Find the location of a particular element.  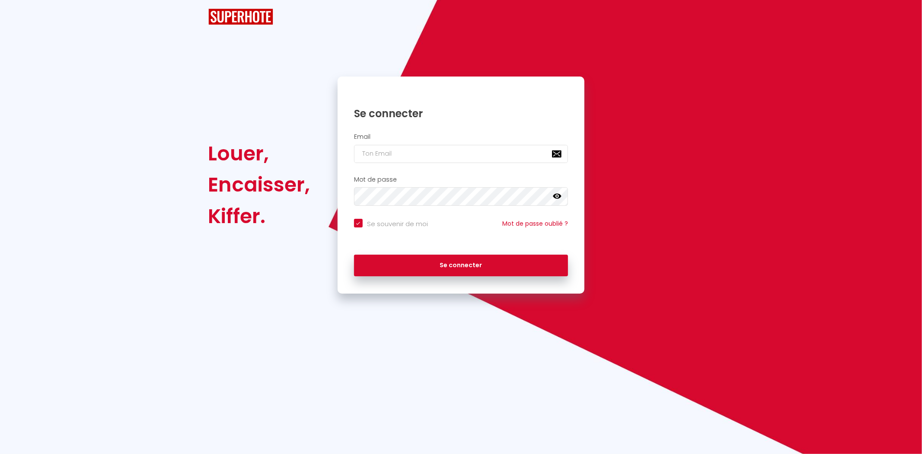

button: Se connecter is located at coordinates (461, 265).